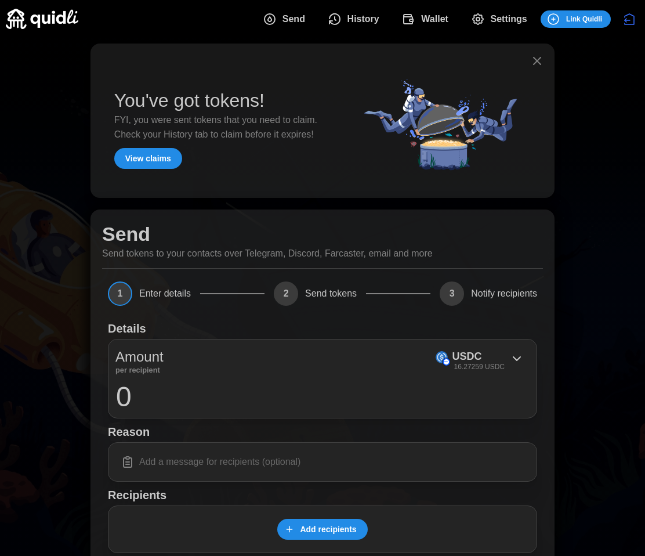  I want to click on span: 2, so click(286, 294).